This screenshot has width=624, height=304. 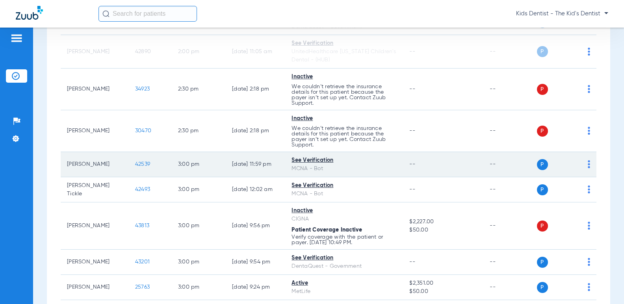 What do you see at coordinates (142, 262) in the screenshot?
I see `span: 43201` at bounding box center [142, 262].